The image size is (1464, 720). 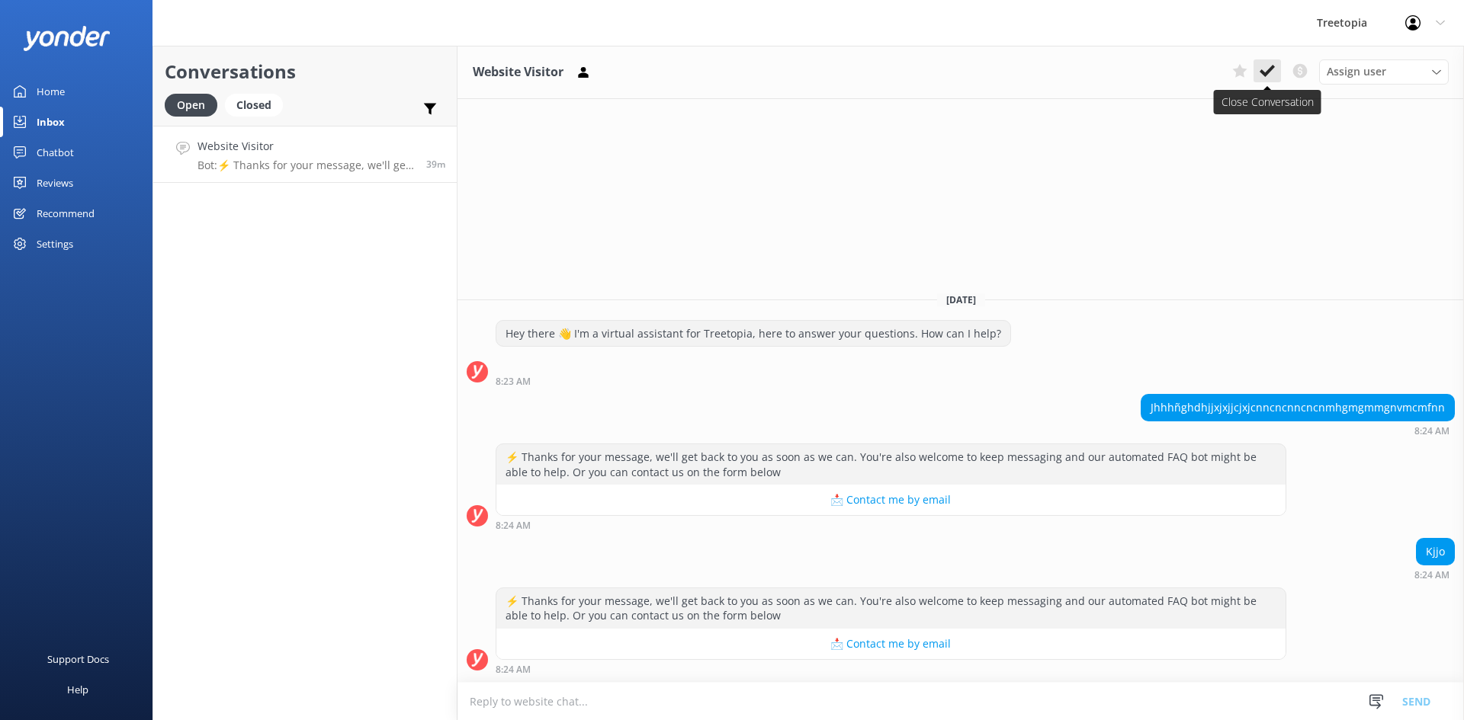 What do you see at coordinates (1356, 72) in the screenshot?
I see `span: Assign user` at bounding box center [1356, 72].